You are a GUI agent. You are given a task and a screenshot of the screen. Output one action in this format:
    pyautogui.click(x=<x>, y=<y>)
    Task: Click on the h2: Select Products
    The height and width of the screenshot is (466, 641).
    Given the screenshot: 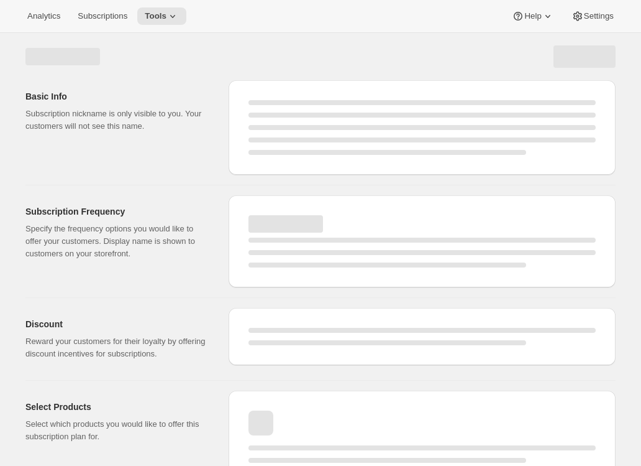 What is the action you would take?
    pyautogui.click(x=117, y=406)
    